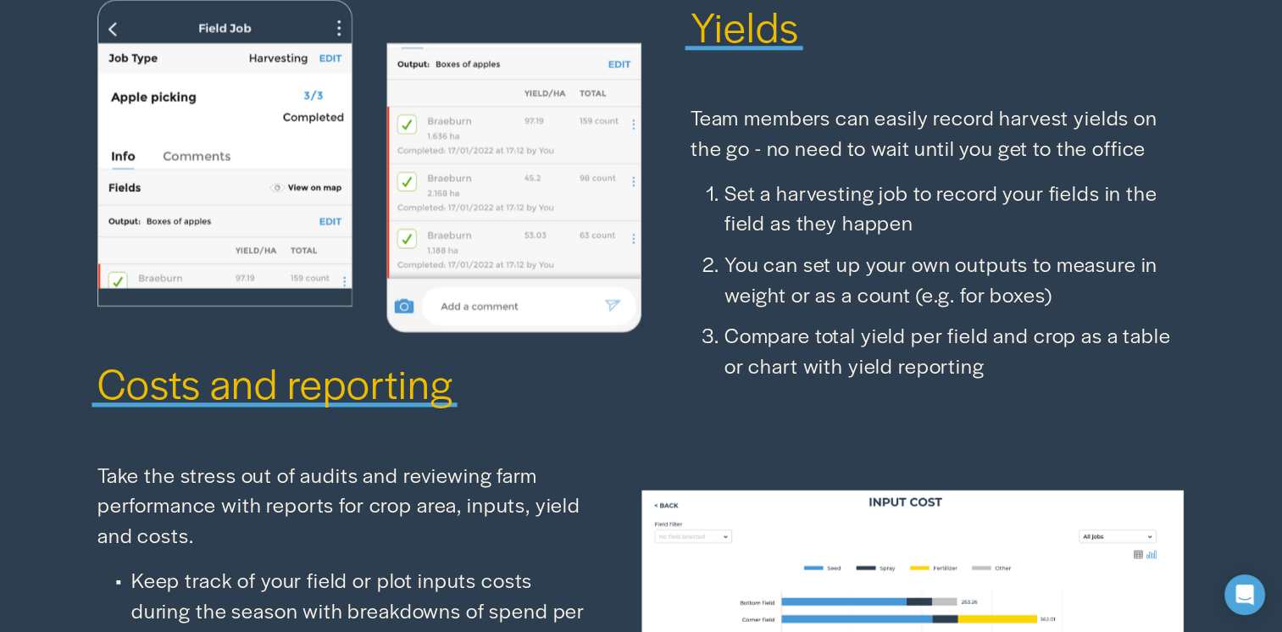 Image resolution: width=1282 pixels, height=632 pixels. I want to click on p: Take the stress out of audits and reviewing farm performance with reports for crop area, inputs, ..., so click(344, 505).